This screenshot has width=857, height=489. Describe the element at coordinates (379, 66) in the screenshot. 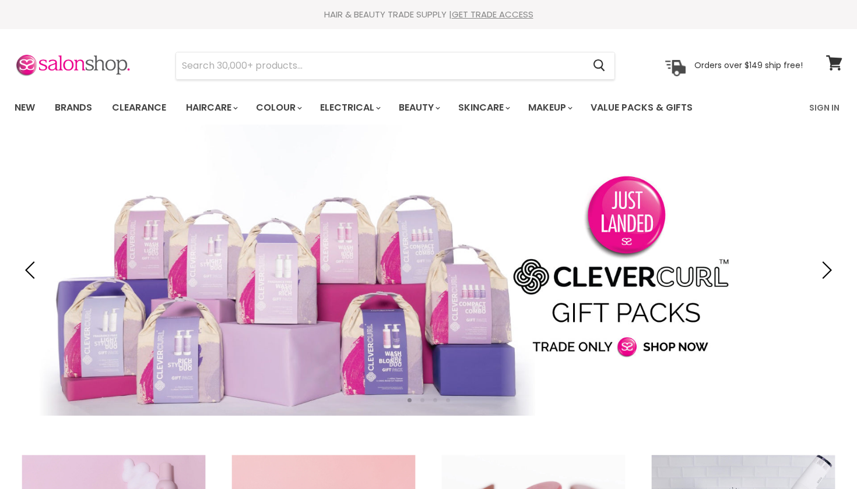

I see `input: Search` at that location.